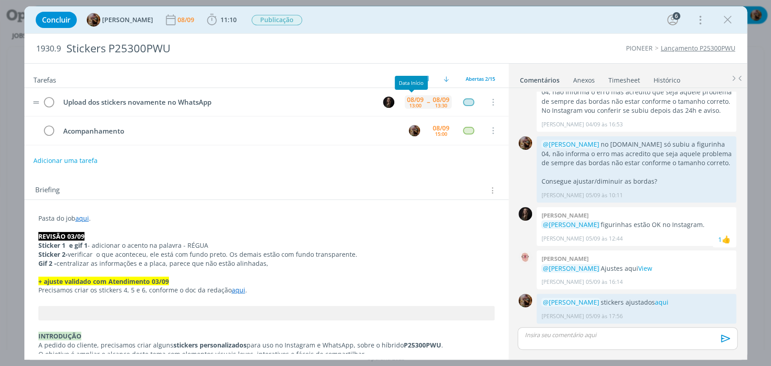  Describe the element at coordinates (667, 78) in the screenshot. I see `a: Histórico` at that location.